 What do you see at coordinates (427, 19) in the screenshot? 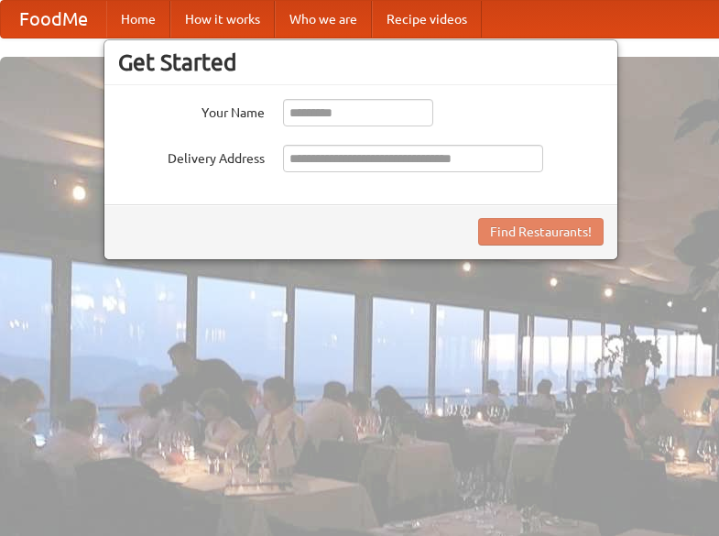
I see `a: Recipe videos` at bounding box center [427, 19].